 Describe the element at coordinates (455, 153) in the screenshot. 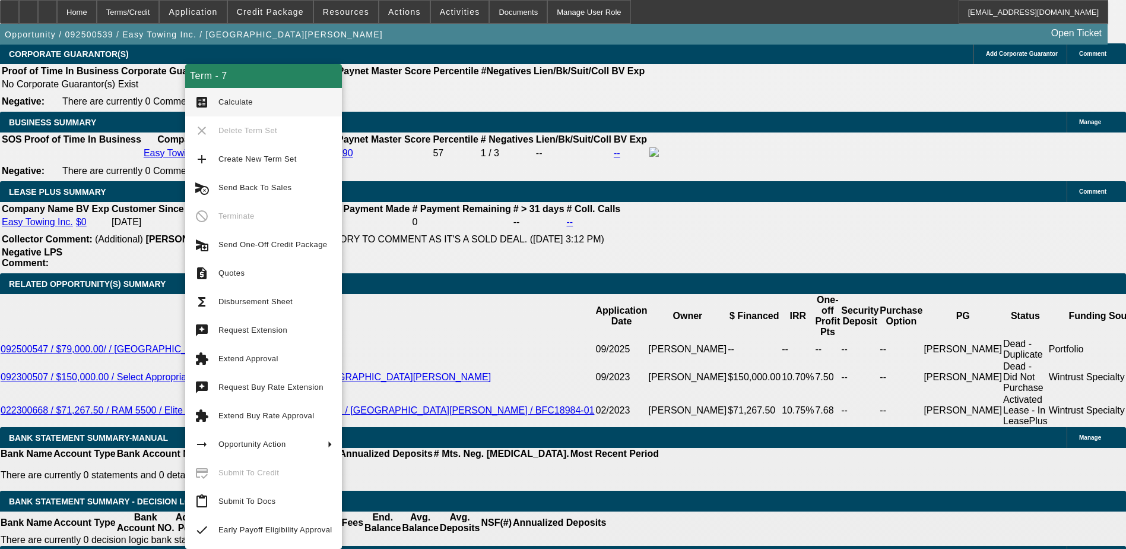

I see `div: 57` at that location.